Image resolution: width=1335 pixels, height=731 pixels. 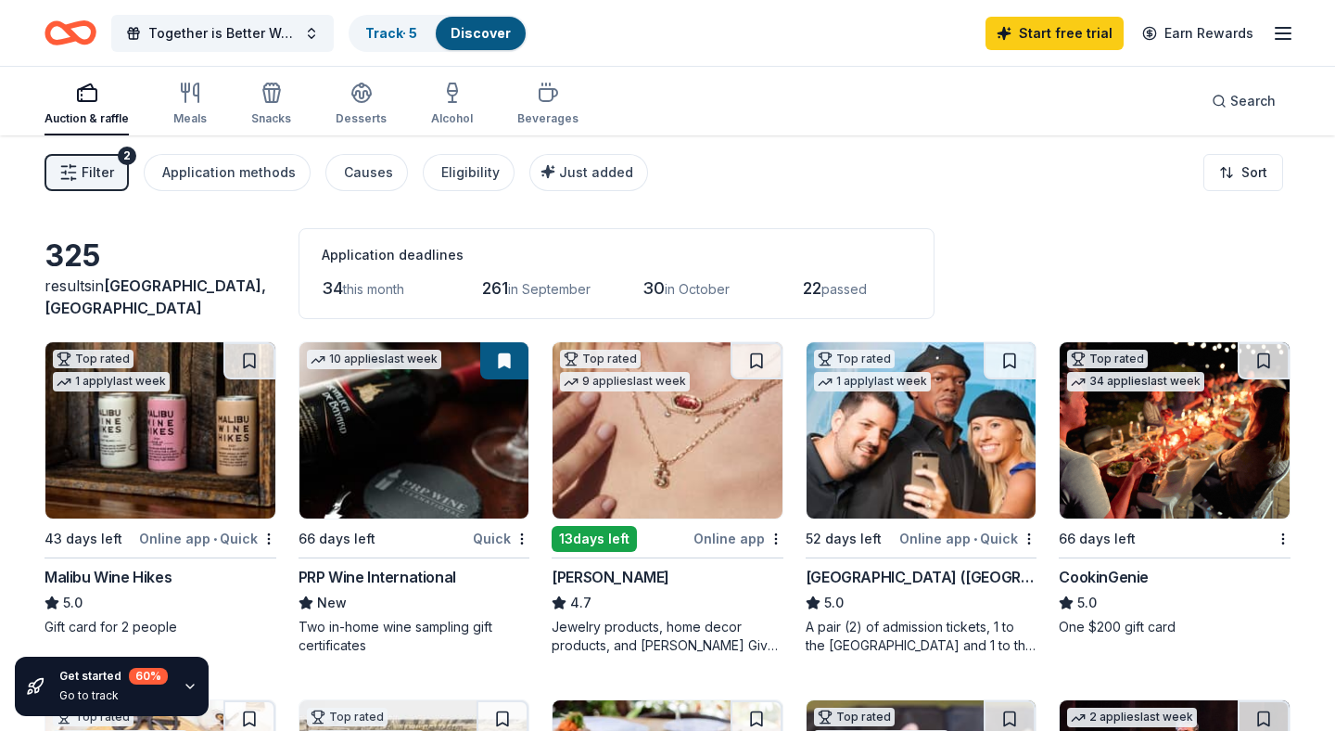 What do you see at coordinates (86, 105) in the screenshot?
I see `button: Auction & raffle` at bounding box center [86, 105].